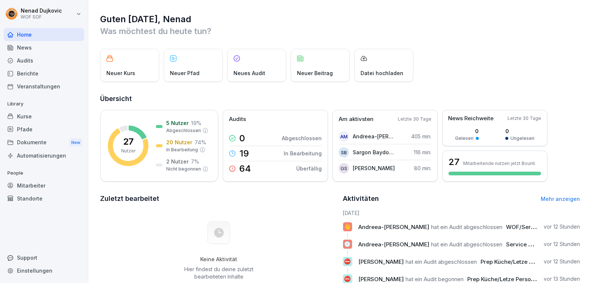  What do you see at coordinates (44, 60) in the screenshot?
I see `div: Audits` at bounding box center [44, 60].